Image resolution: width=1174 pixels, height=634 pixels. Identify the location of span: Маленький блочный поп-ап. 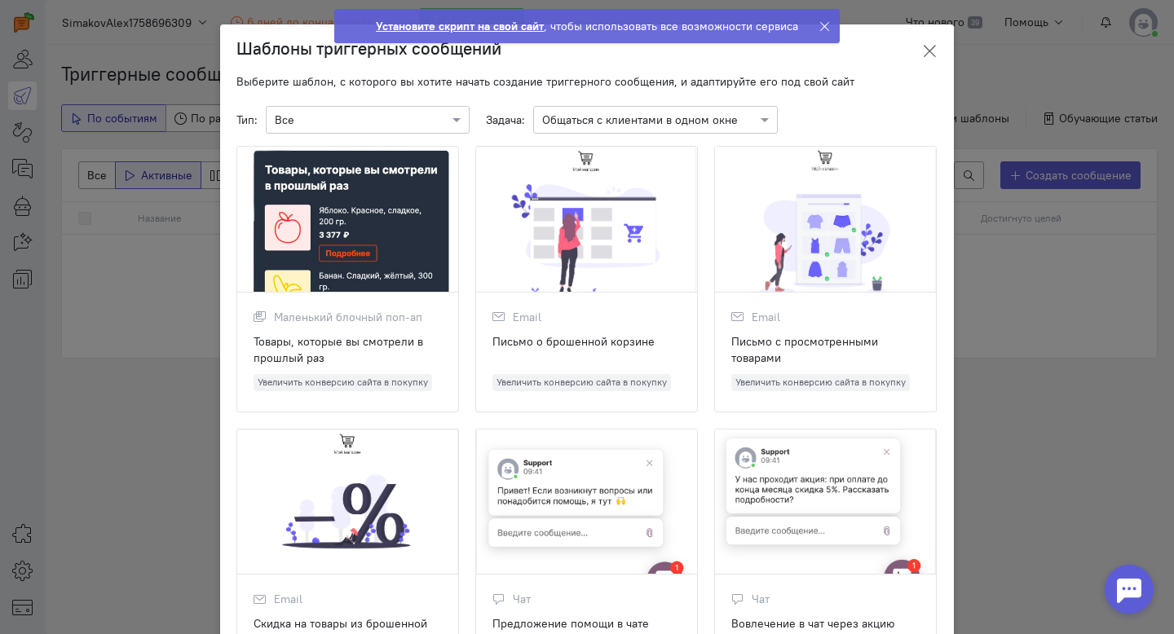
(348, 317).